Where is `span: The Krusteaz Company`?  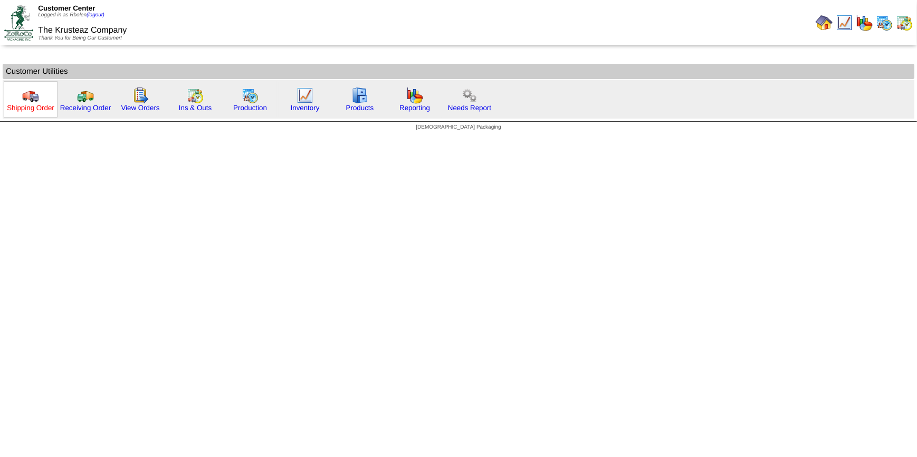
span: The Krusteaz Company is located at coordinates (82, 30).